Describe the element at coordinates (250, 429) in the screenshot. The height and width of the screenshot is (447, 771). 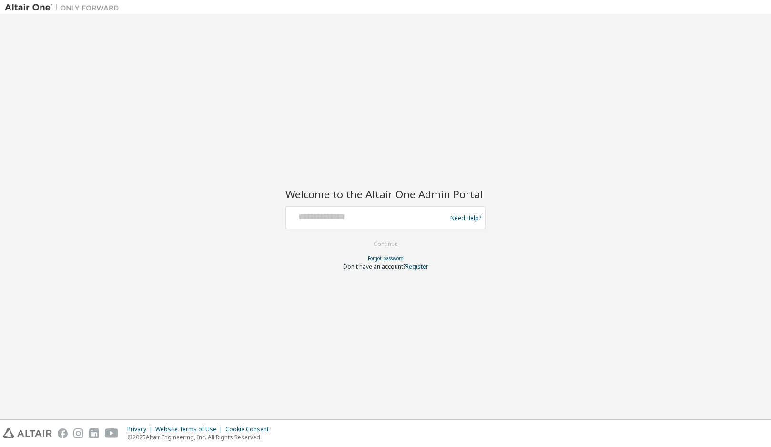
I see `div: Cookie Consent` at that location.